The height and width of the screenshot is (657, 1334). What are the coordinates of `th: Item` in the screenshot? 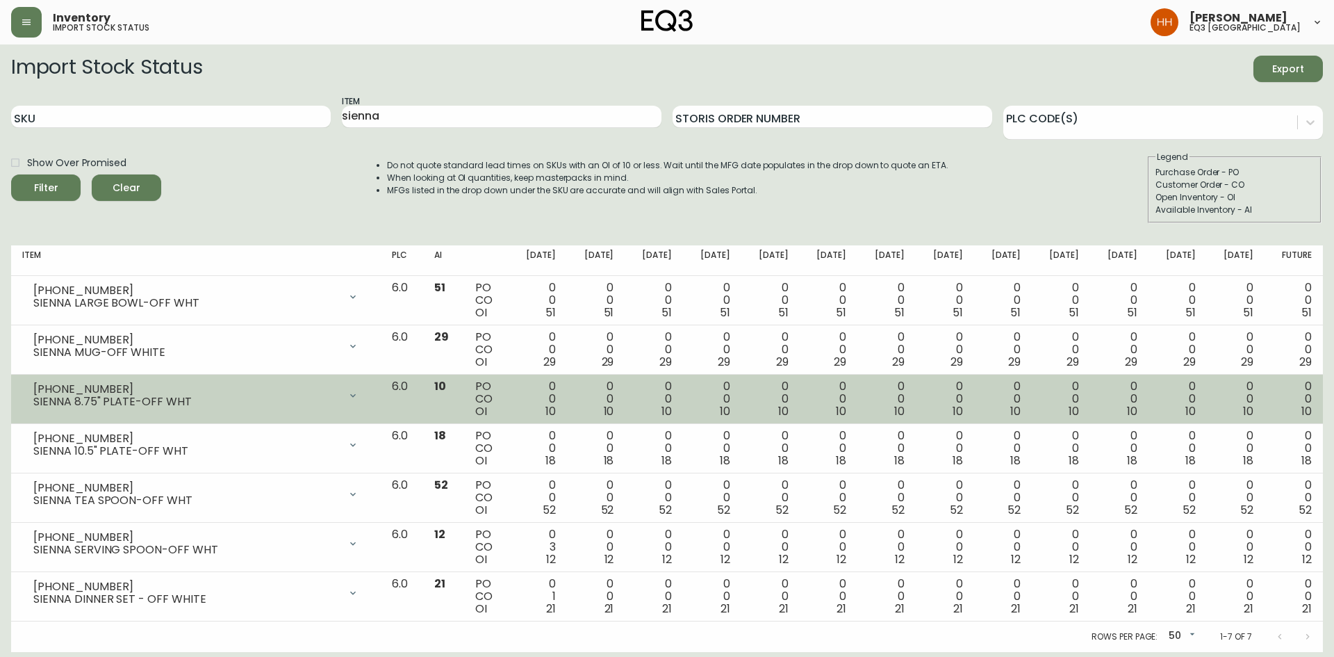 It's located at (196, 261).